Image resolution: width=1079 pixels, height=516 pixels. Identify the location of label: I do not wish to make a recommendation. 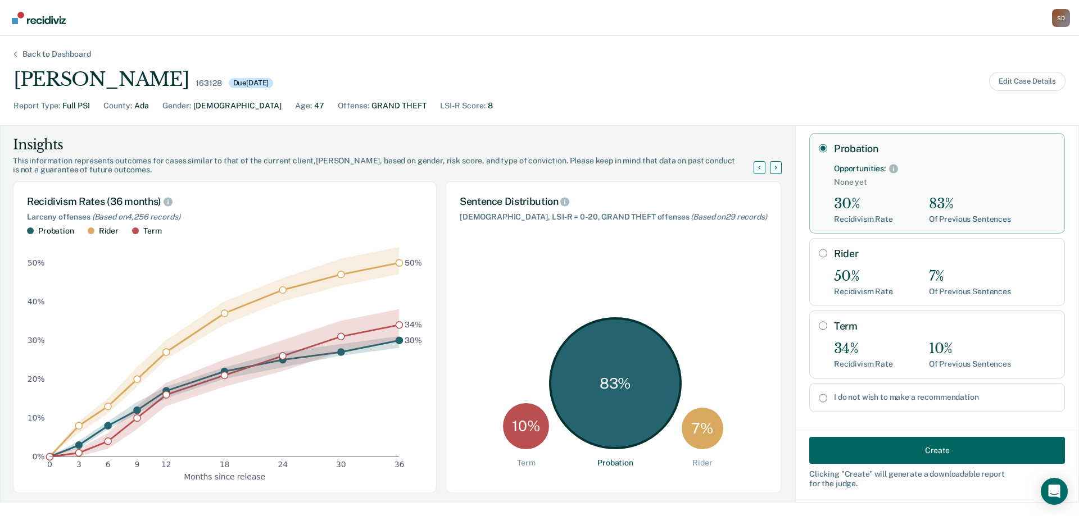
(945, 397).